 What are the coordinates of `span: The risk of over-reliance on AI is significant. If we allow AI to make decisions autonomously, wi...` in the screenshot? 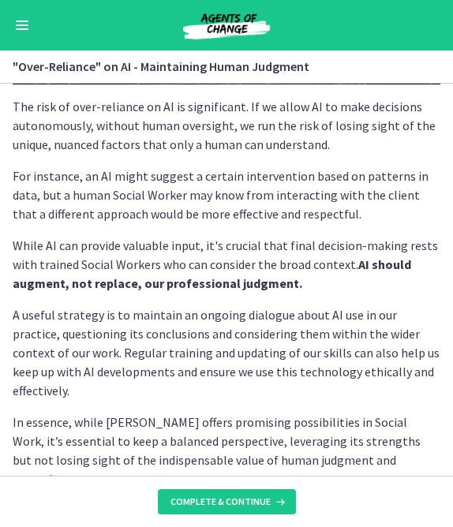 It's located at (224, 125).